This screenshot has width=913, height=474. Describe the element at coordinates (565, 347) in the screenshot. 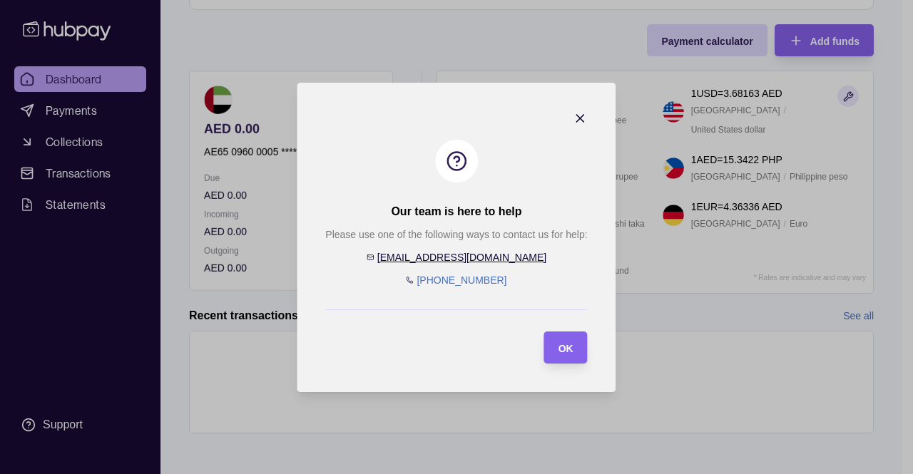

I see `button: OK` at that location.